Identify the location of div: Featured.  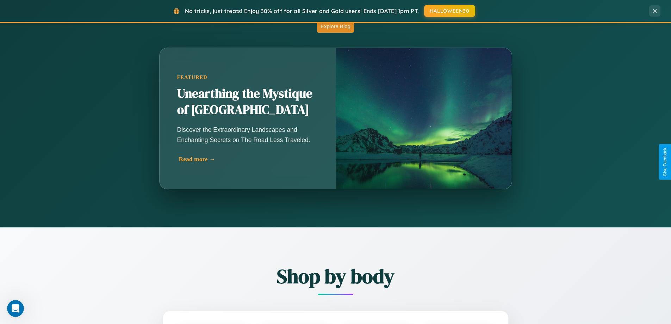
(248, 77).